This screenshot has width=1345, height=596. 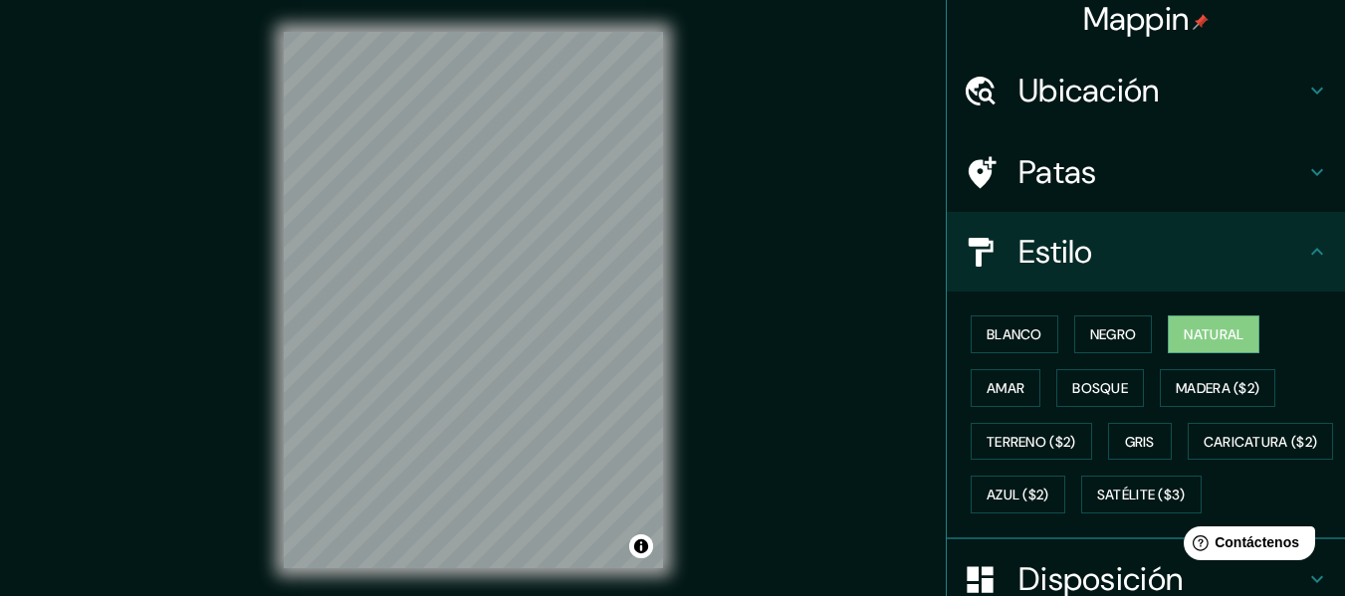 I want to click on font: Negro, so click(x=1113, y=335).